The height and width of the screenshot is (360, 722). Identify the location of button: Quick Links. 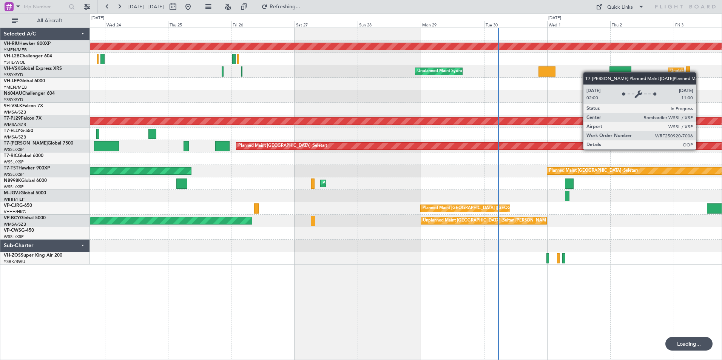
(620, 7).